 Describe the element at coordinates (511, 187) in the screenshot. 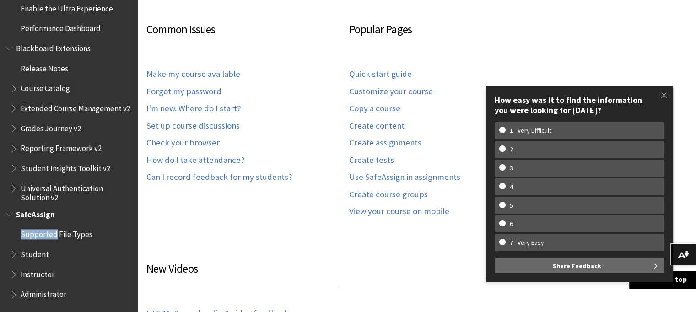

I see `w-span: 4` at that location.